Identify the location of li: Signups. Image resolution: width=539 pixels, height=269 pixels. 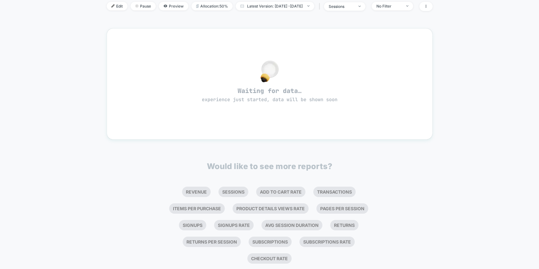
(192, 225).